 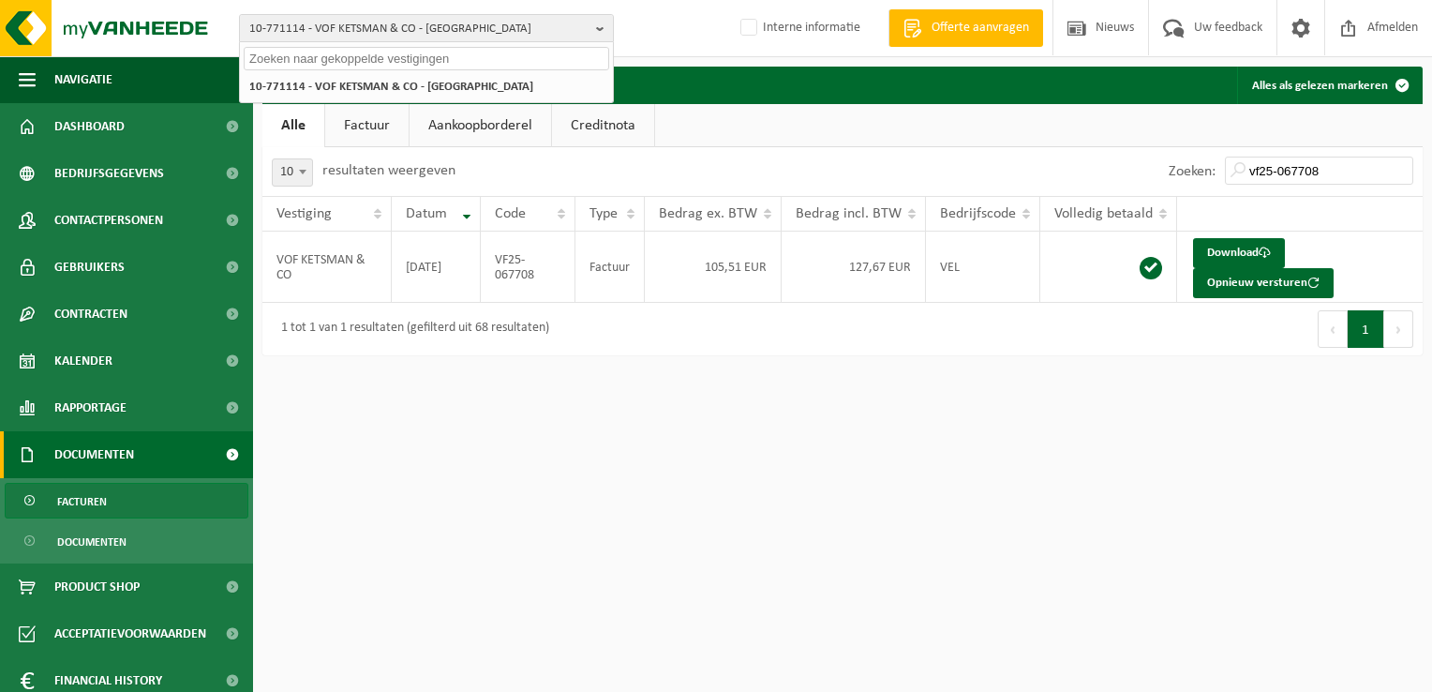 What do you see at coordinates (854, 267) in the screenshot?
I see `td: 127,67 EUR` at bounding box center [854, 267].